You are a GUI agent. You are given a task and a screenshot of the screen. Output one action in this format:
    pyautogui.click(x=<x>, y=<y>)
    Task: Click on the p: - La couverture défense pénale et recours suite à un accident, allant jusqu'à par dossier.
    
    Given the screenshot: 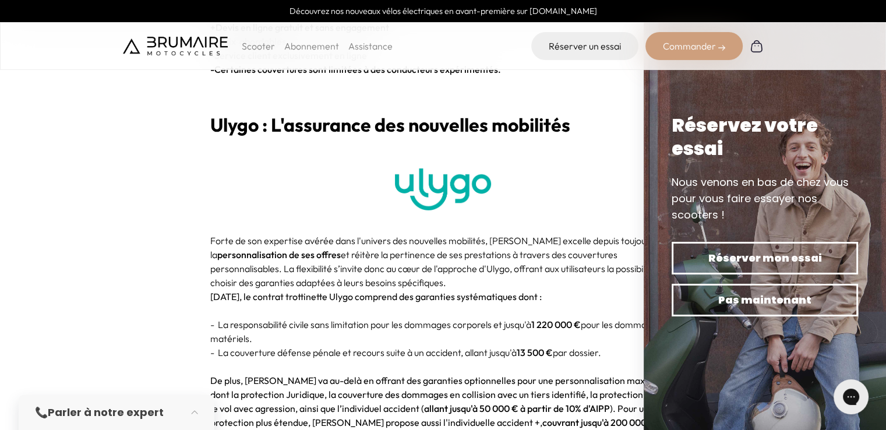 What is the action you would take?
    pyautogui.click(x=443, y=352)
    